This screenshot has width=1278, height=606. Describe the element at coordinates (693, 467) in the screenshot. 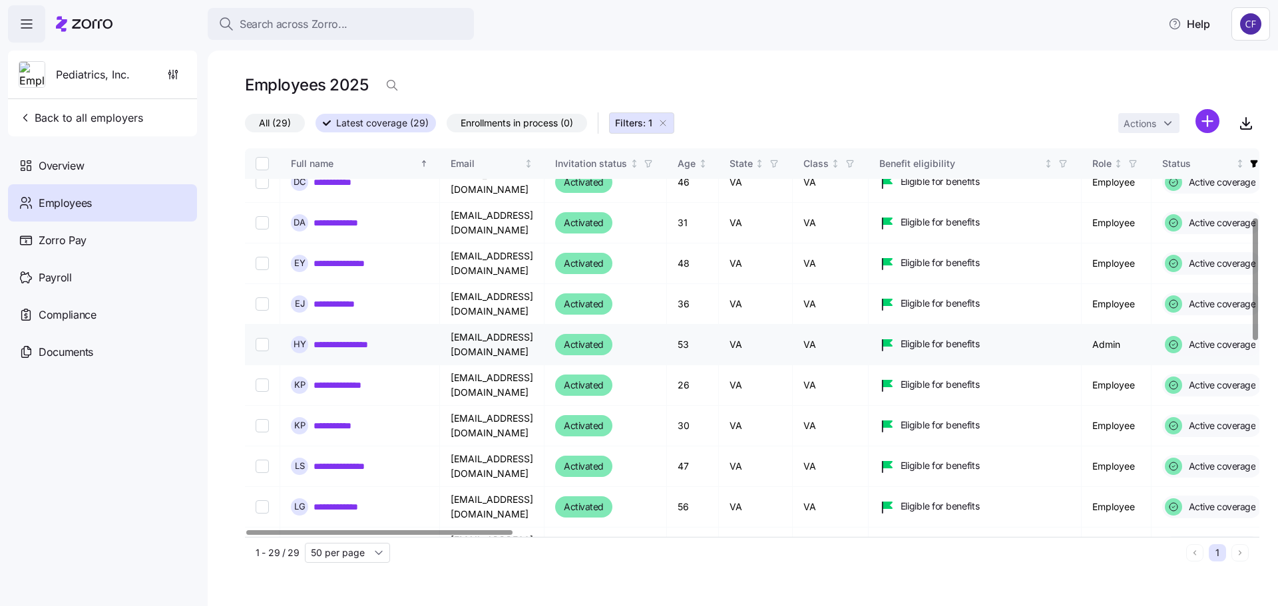

I see `td: 47` at that location.